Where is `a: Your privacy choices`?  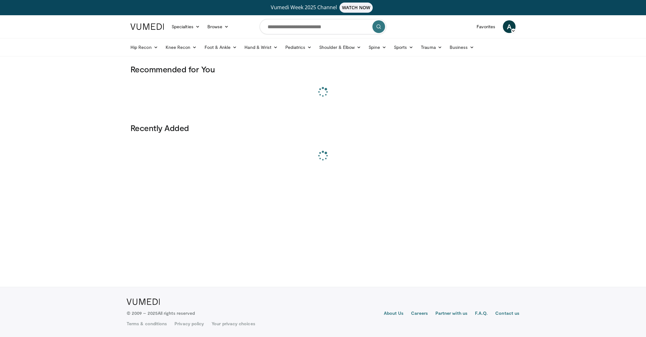 a: Your privacy choices is located at coordinates (233, 323).